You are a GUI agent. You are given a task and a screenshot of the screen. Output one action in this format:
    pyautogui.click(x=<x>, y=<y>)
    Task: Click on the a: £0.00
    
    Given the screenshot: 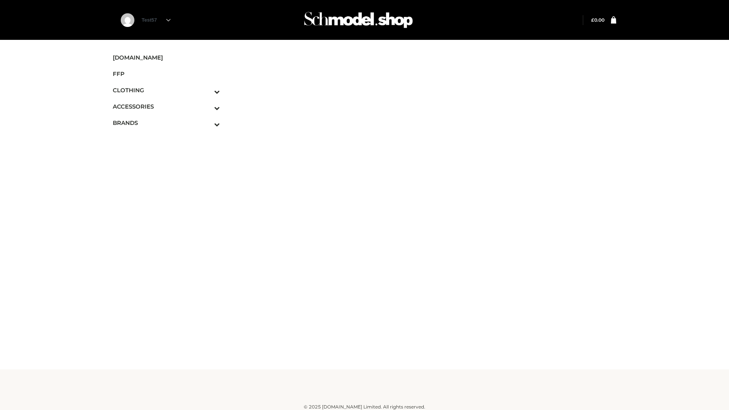 What is the action you would take?
    pyautogui.click(x=598, y=20)
    